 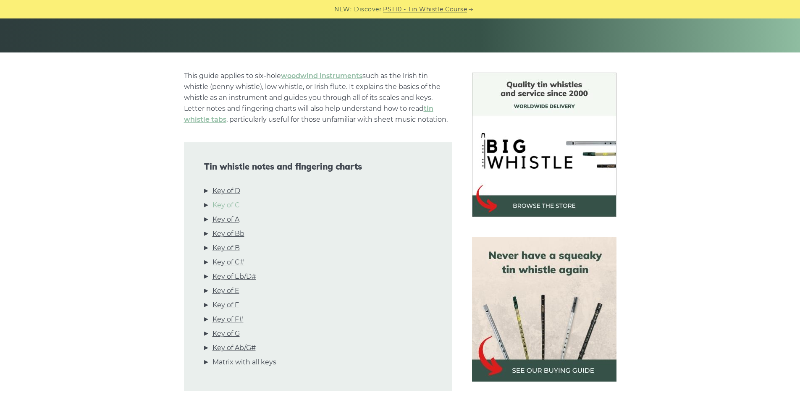 I want to click on a: Key of Eb/D#, so click(x=234, y=277).